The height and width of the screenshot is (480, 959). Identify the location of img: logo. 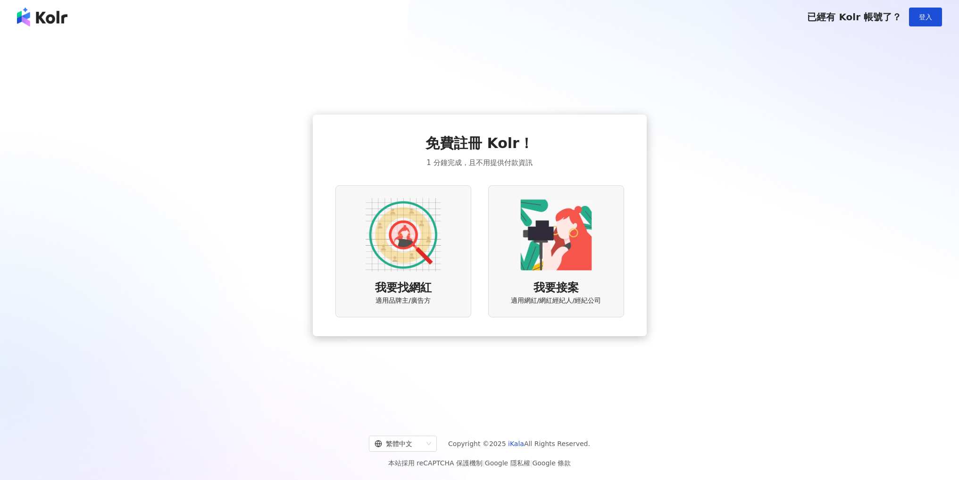
(42, 17).